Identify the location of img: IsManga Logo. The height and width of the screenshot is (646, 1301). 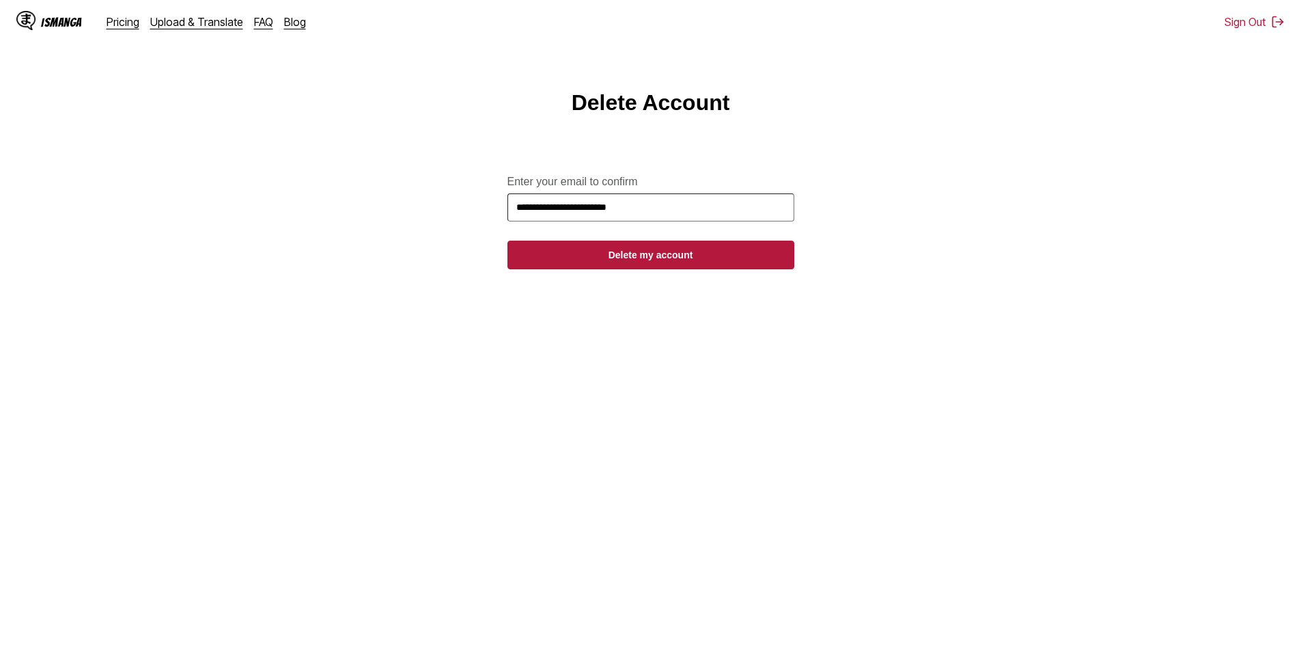
(26, 20).